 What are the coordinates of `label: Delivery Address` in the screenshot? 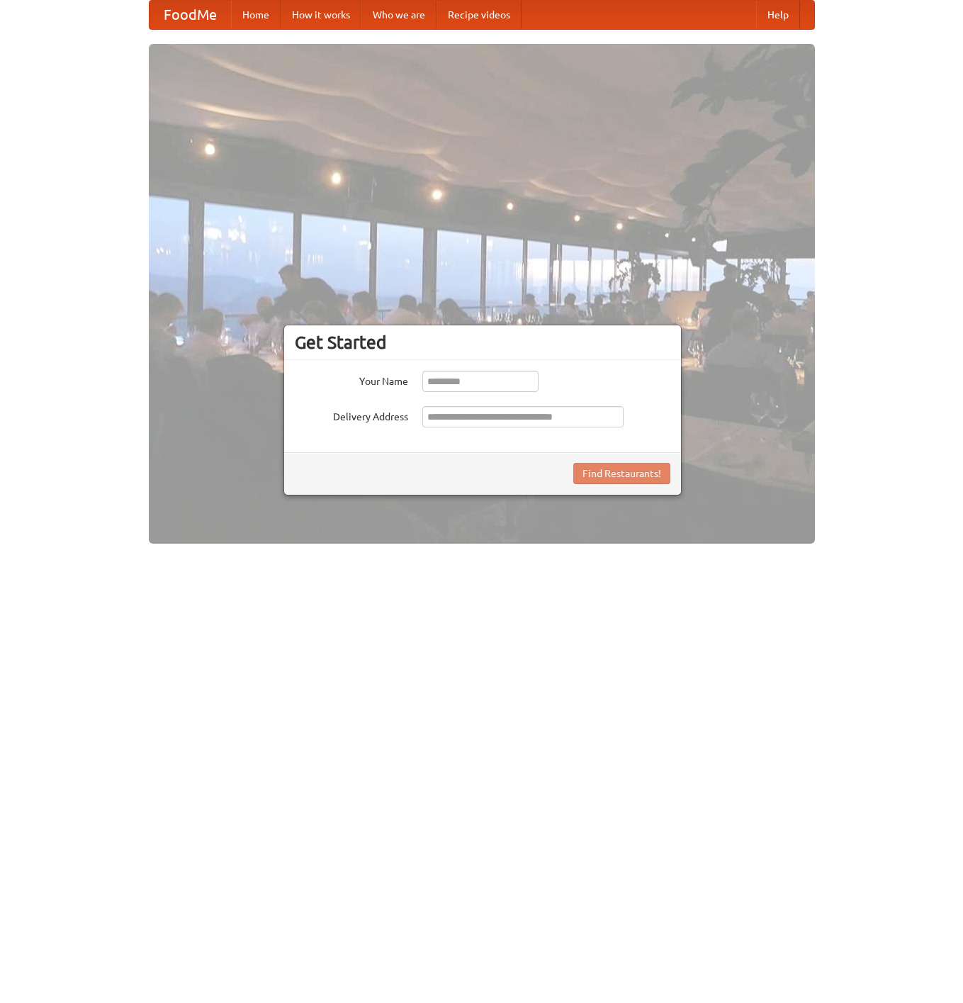 It's located at (352, 415).